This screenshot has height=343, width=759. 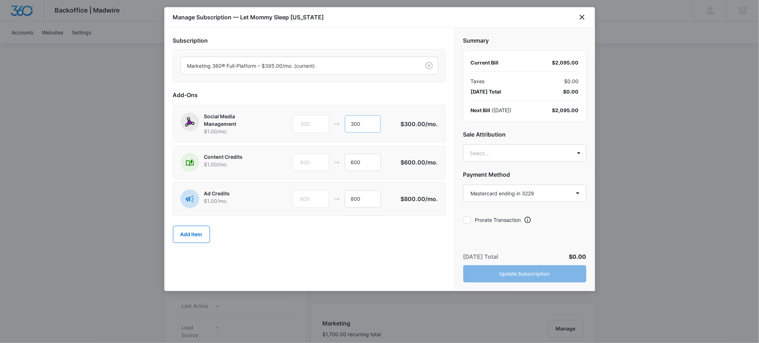 What do you see at coordinates (188, 66) in the screenshot?
I see `input: Subscription` at bounding box center [188, 66].